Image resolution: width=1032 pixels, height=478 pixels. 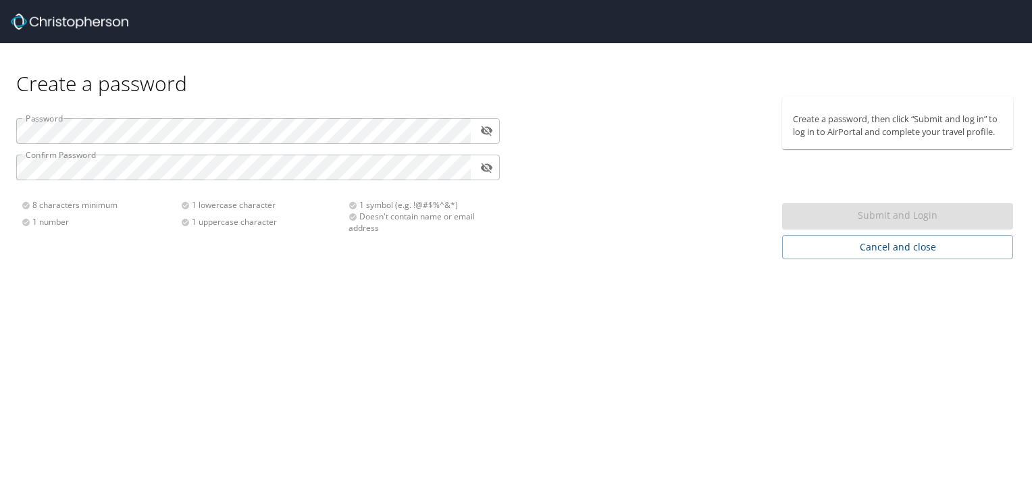 I want to click on button: Cancel and close, so click(x=897, y=247).